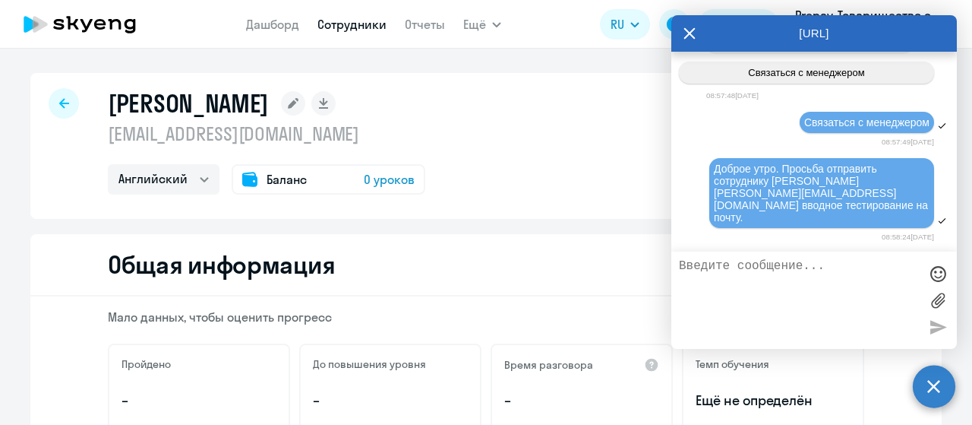  I want to click on h5: Время разговора, so click(548, 365).